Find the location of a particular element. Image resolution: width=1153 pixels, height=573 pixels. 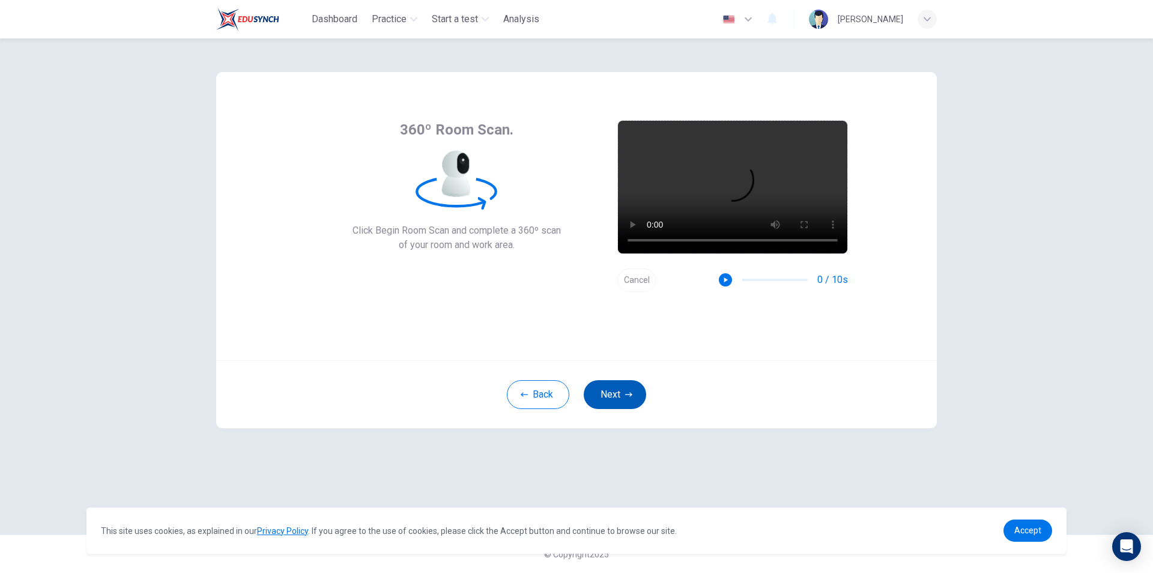

button: Dashboard is located at coordinates (335, 19).